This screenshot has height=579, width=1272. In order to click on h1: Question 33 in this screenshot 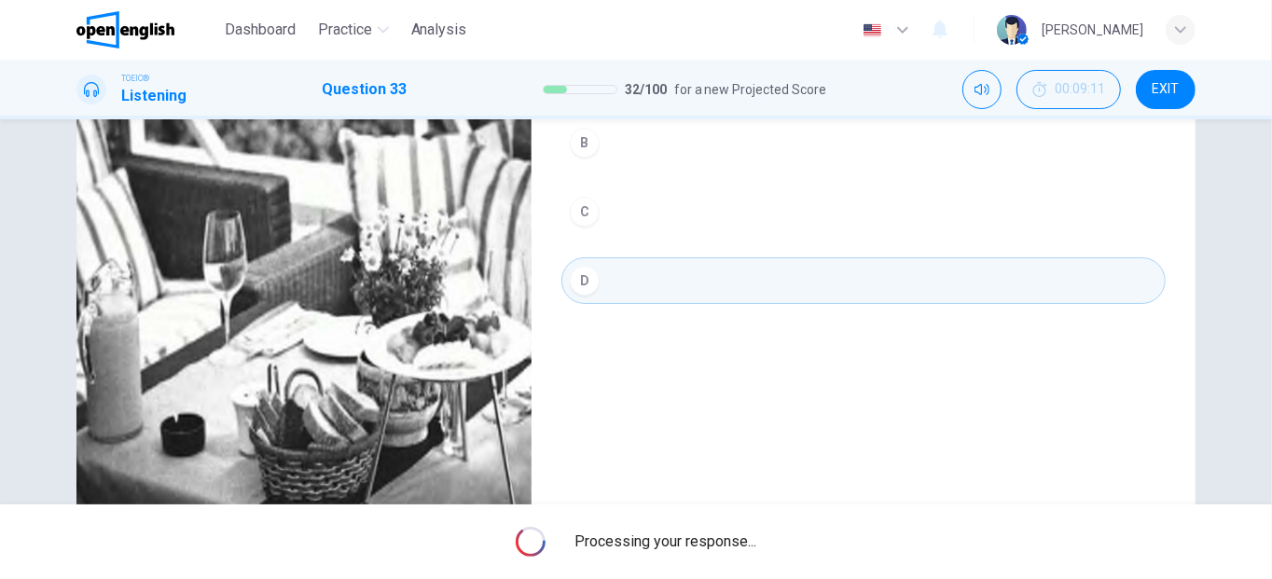, I will do `click(364, 89)`.